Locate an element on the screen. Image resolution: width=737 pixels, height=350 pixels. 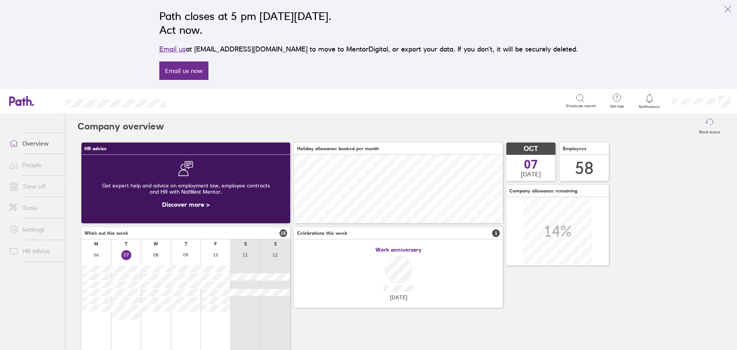
div: 58 is located at coordinates (584, 168).